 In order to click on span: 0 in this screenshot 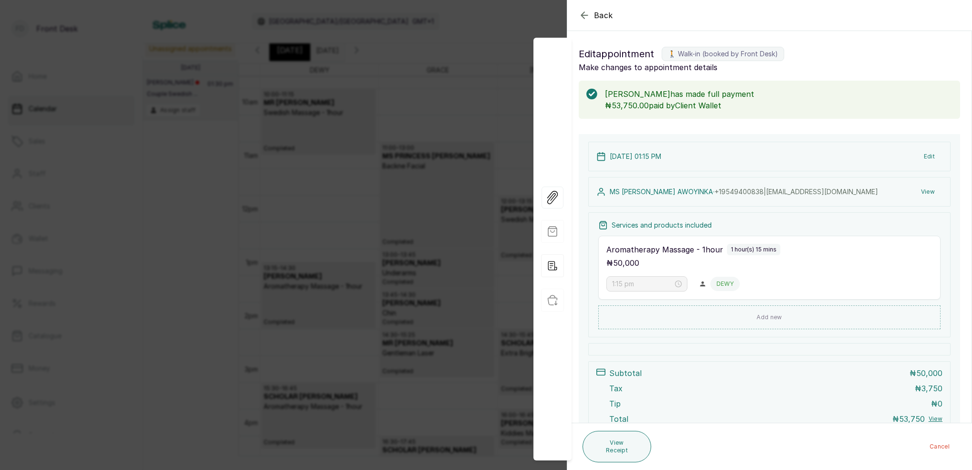, I will do `click(940, 403)`.